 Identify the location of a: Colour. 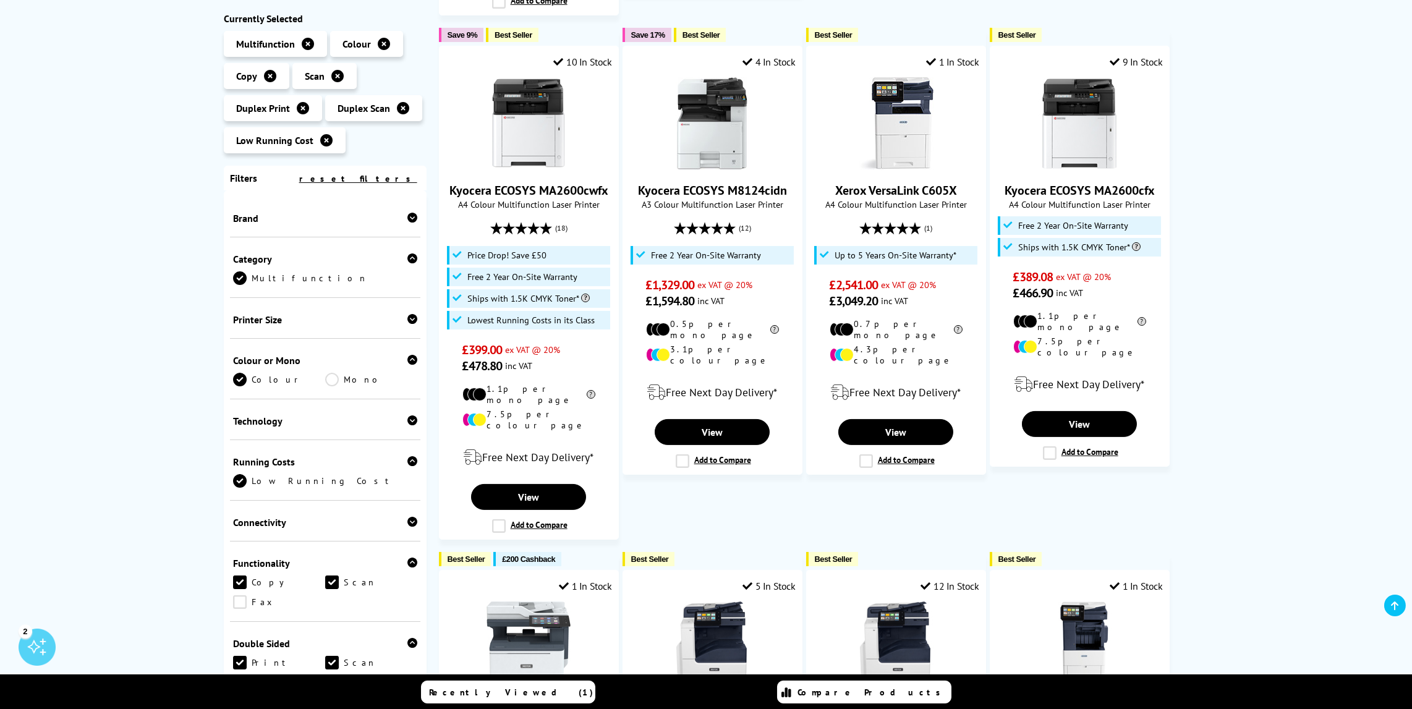
(279, 380).